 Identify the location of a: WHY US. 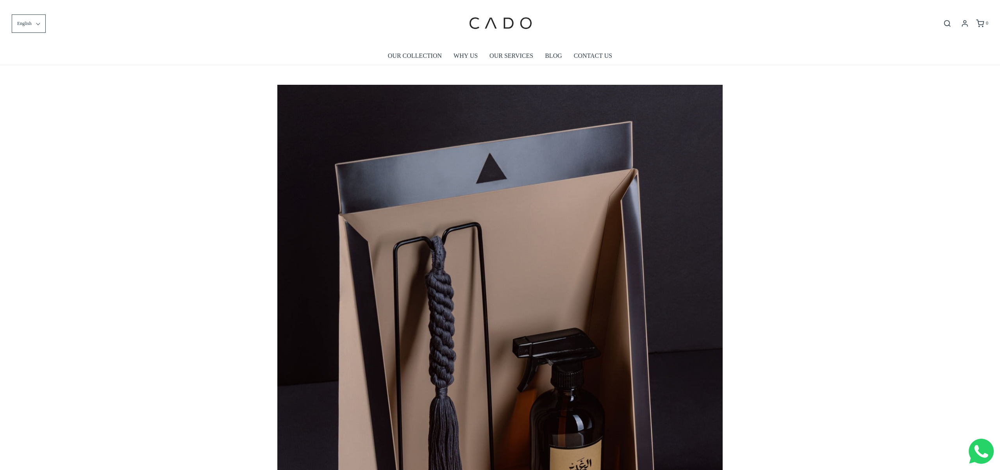
(466, 56).